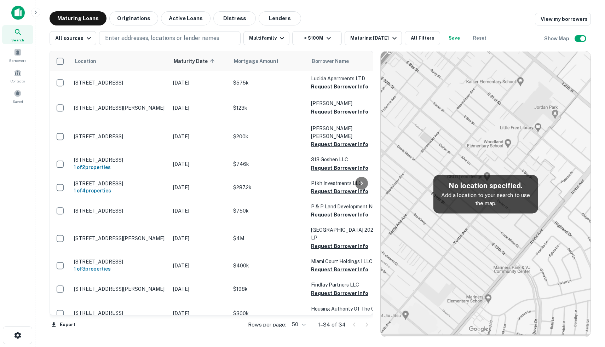  Describe the element at coordinates (195, 61) in the screenshot. I see `span: Maturity Date` at that location.